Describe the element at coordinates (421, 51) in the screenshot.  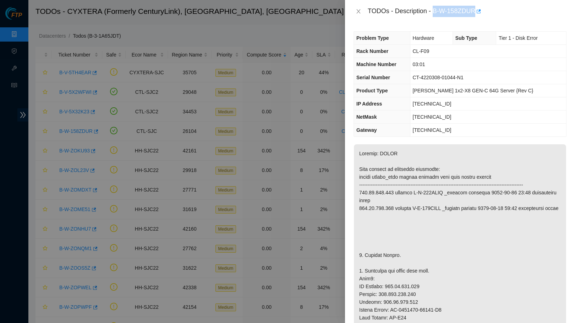
I see `span: CL-F09` at that location.